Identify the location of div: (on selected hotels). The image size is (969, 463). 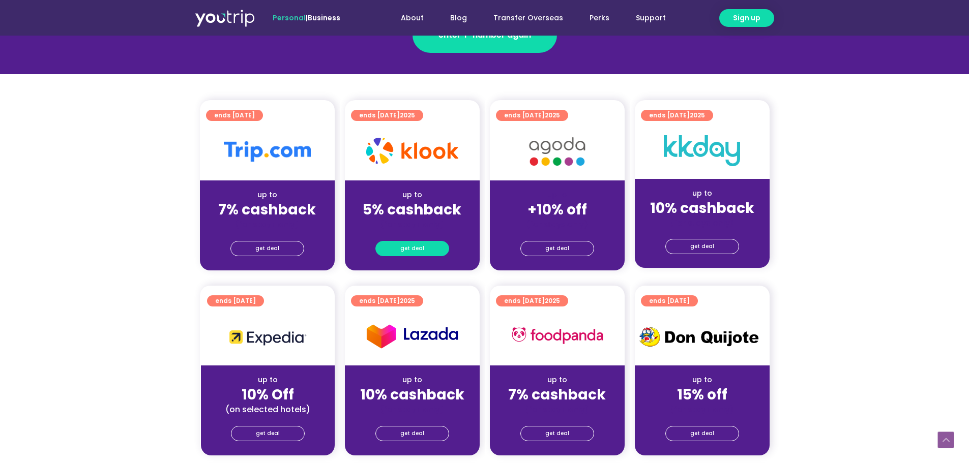
(268, 409).